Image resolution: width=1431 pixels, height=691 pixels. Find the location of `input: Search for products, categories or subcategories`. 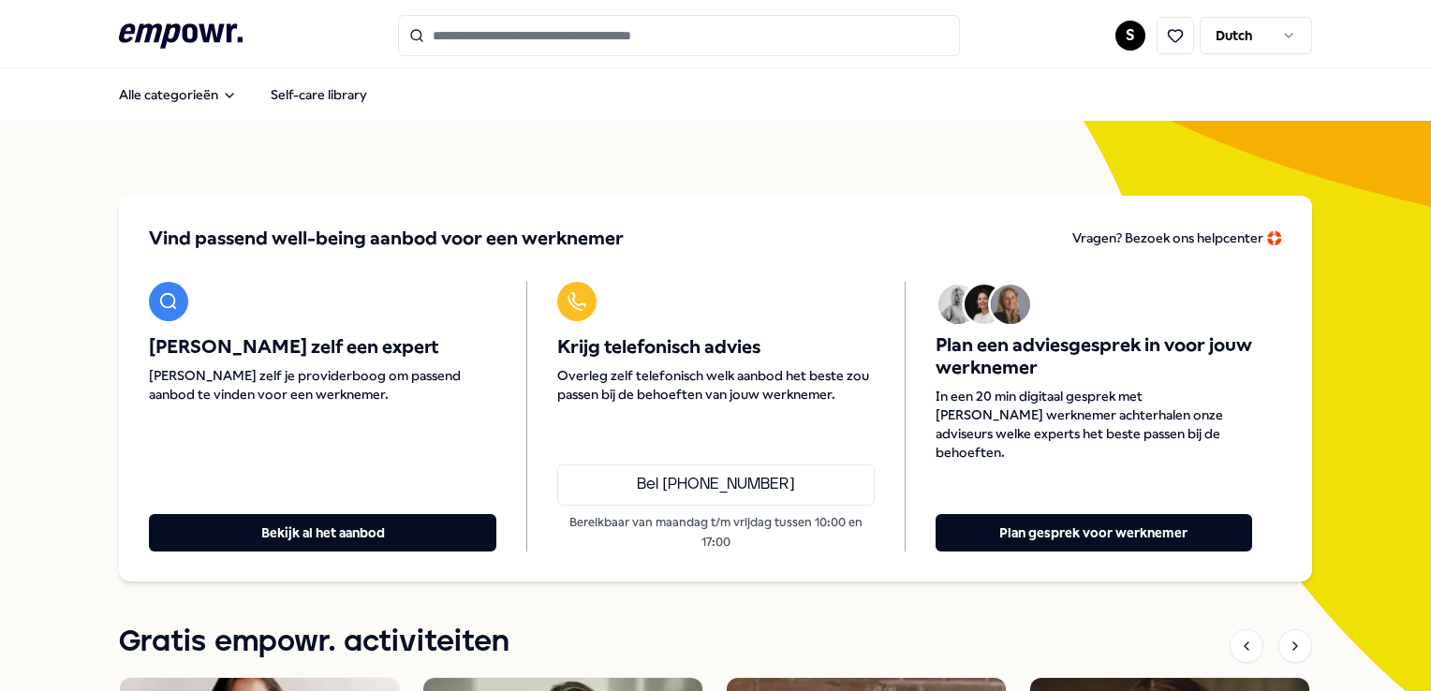

input: Search for products, categories or subcategories is located at coordinates (679, 36).